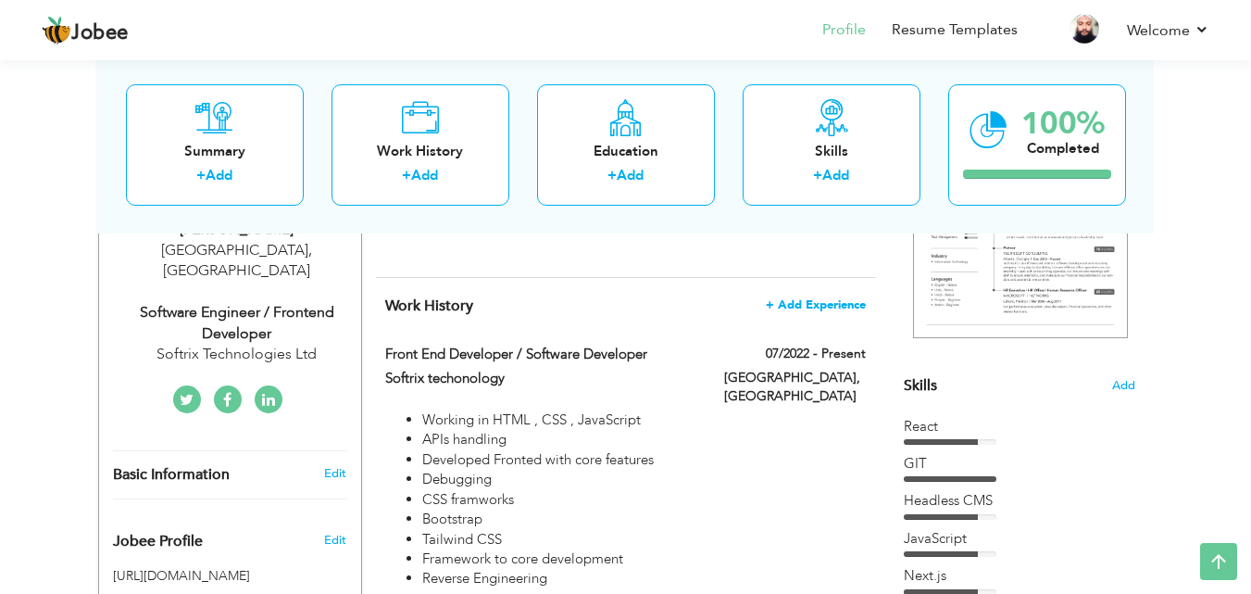 Image resolution: width=1251 pixels, height=594 pixels. Describe the element at coordinates (420, 150) in the screenshot. I see `div: Work History` at that location.